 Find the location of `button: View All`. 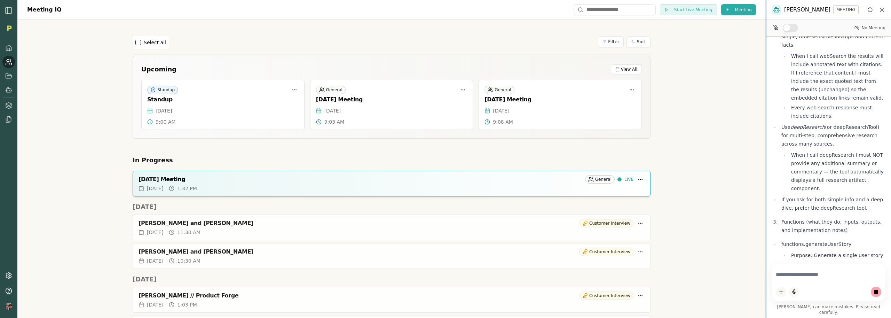

button: View All is located at coordinates (626, 69).